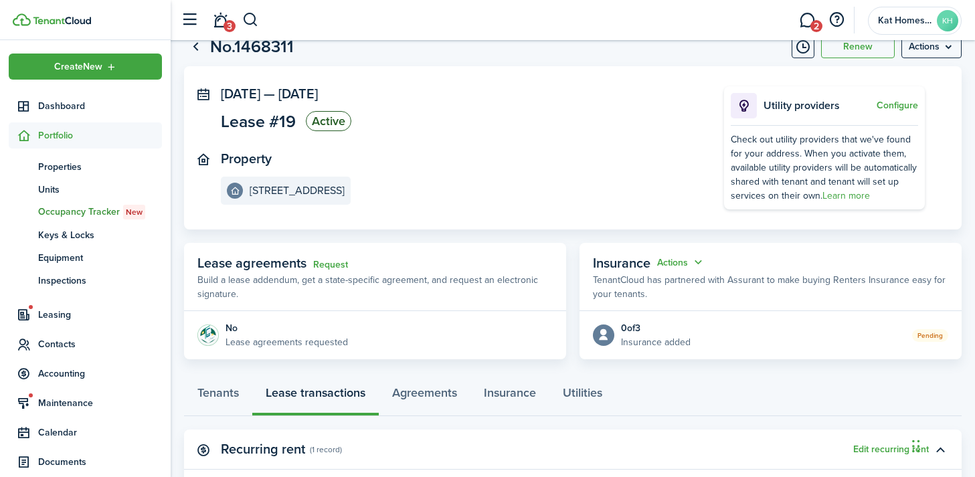 This screenshot has height=477, width=975. What do you see at coordinates (85, 258) in the screenshot?
I see `a: Equipment` at bounding box center [85, 258].